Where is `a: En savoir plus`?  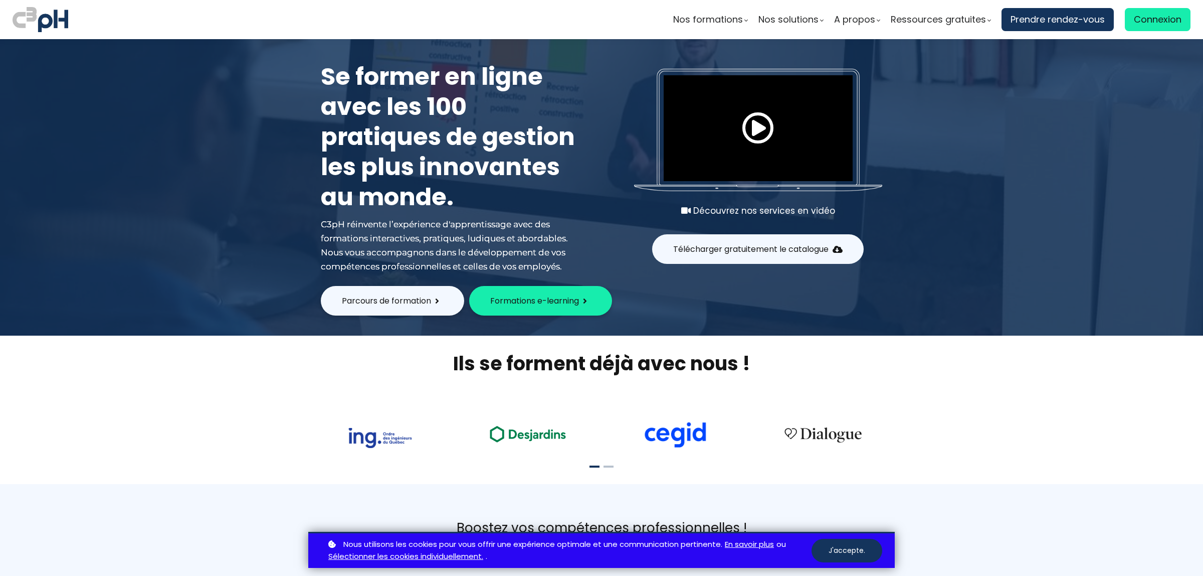
a: En savoir plus is located at coordinates (750, 544).